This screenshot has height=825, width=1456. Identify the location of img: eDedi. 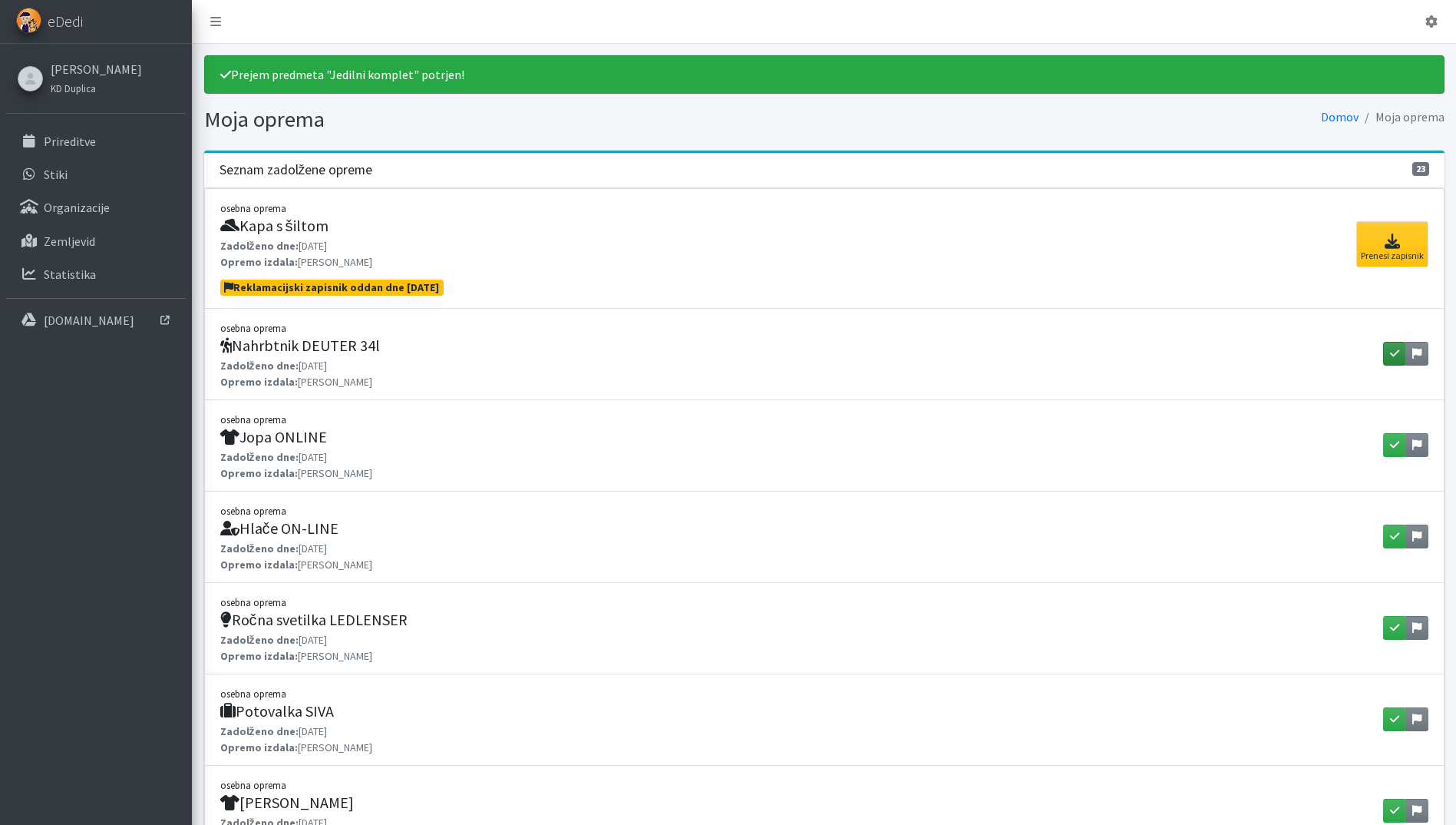
(28, 20).